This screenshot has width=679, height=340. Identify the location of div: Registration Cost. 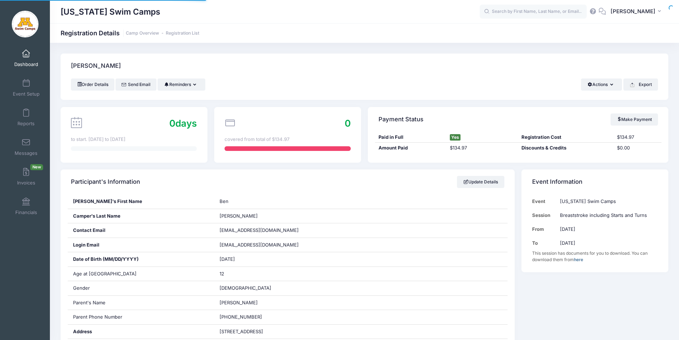
(566, 137).